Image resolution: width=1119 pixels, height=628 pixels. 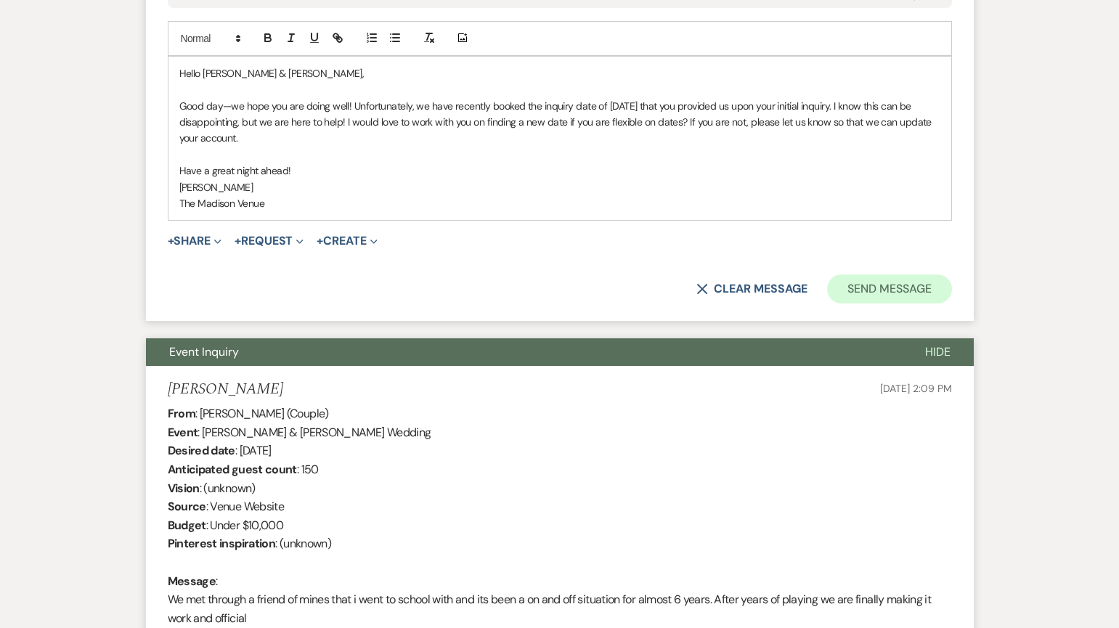 I want to click on span: Event Inquiry, so click(x=204, y=352).